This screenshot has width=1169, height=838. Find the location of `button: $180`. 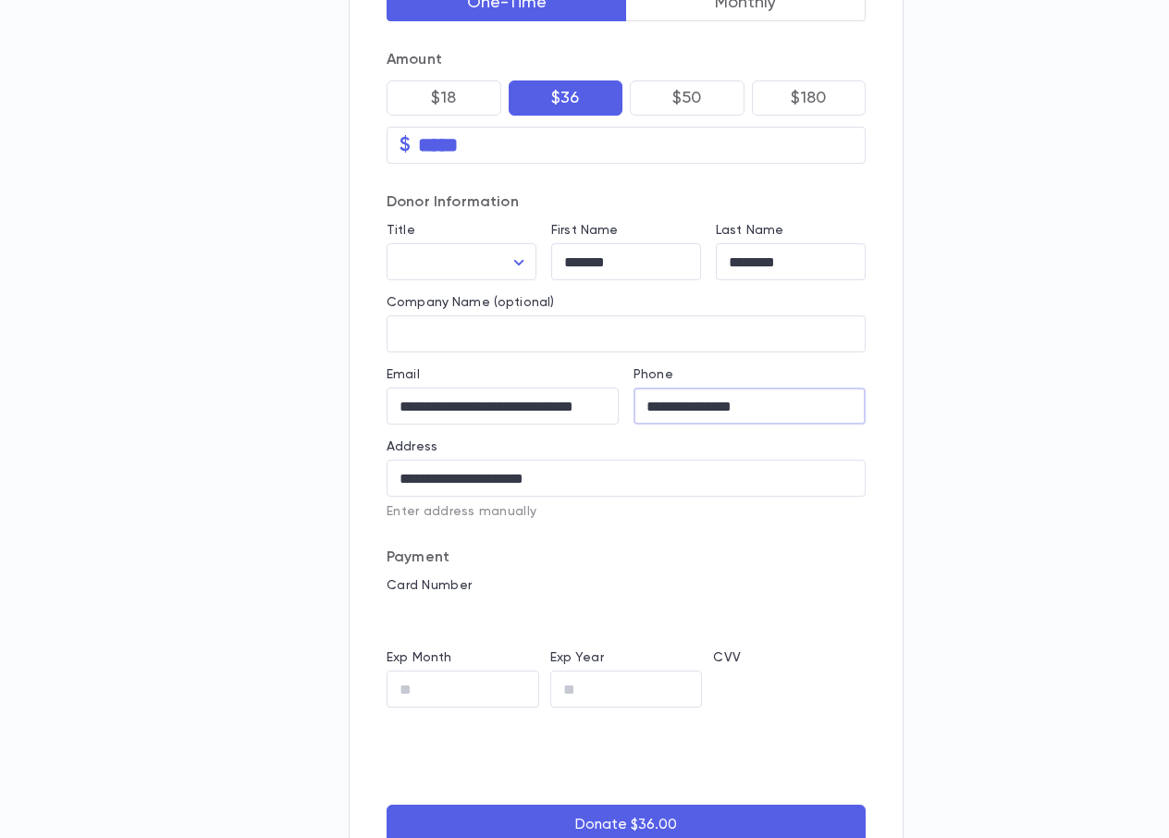

button: $180 is located at coordinates (809, 98).